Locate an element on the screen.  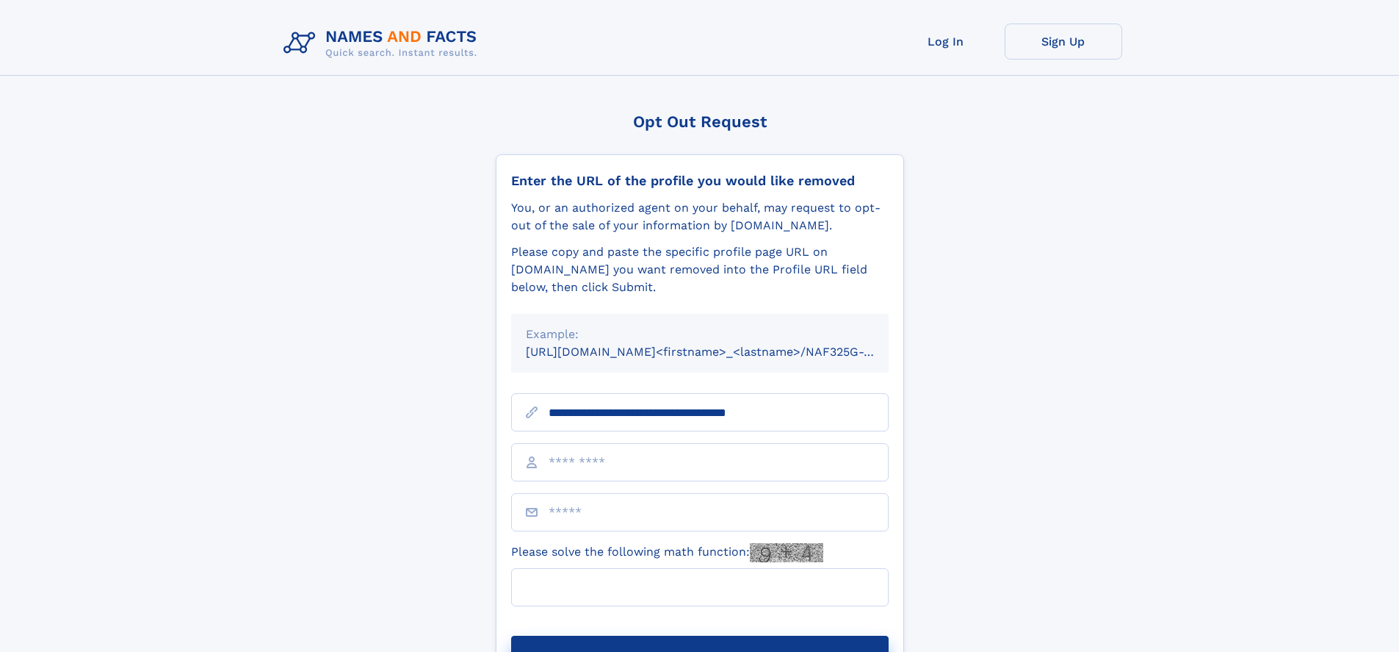
div: You, or an authorized agent on your behalf, may request to opt-out of the sale of your informatio... is located at coordinates (700, 217).